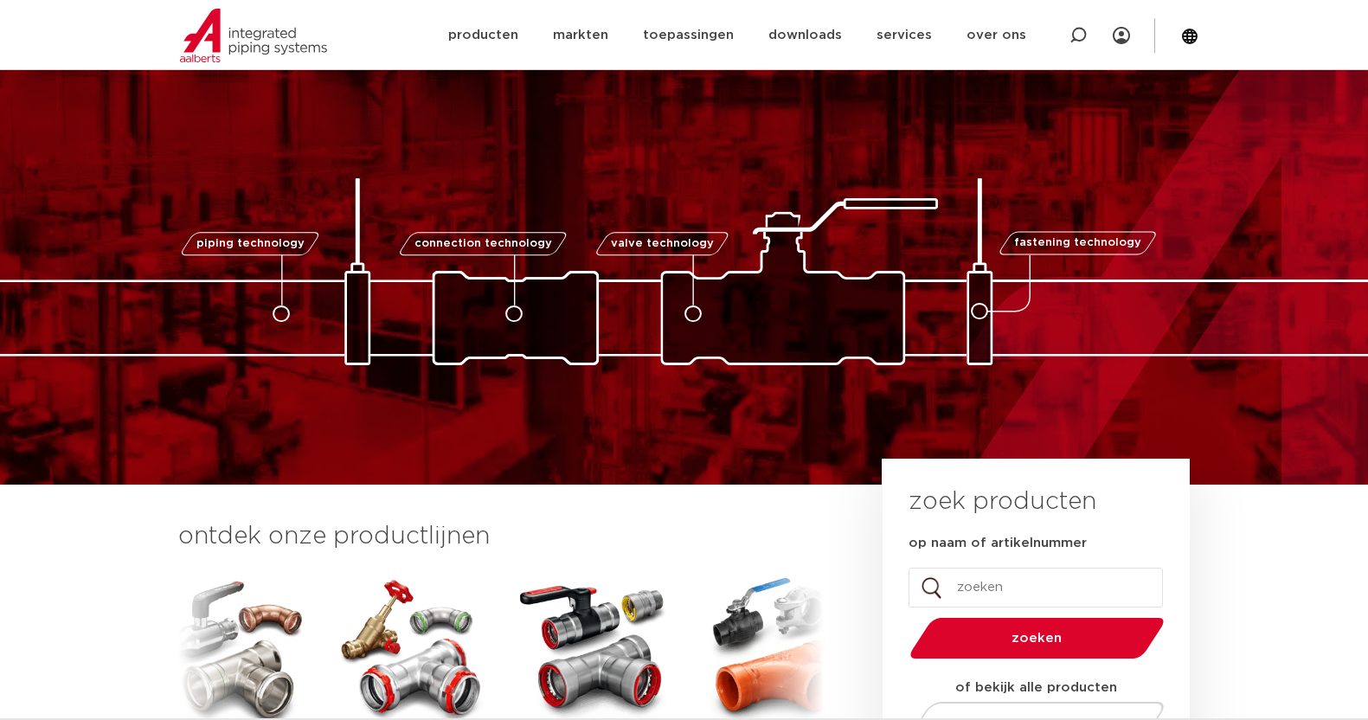  What do you see at coordinates (662, 243) in the screenshot?
I see `span: valve technology` at bounding box center [662, 243].